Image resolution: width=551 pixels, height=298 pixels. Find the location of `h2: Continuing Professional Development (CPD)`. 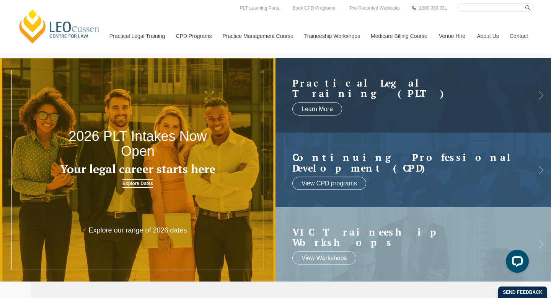

h2: Continuing Professional Development (CPD) is located at coordinates (406, 162).